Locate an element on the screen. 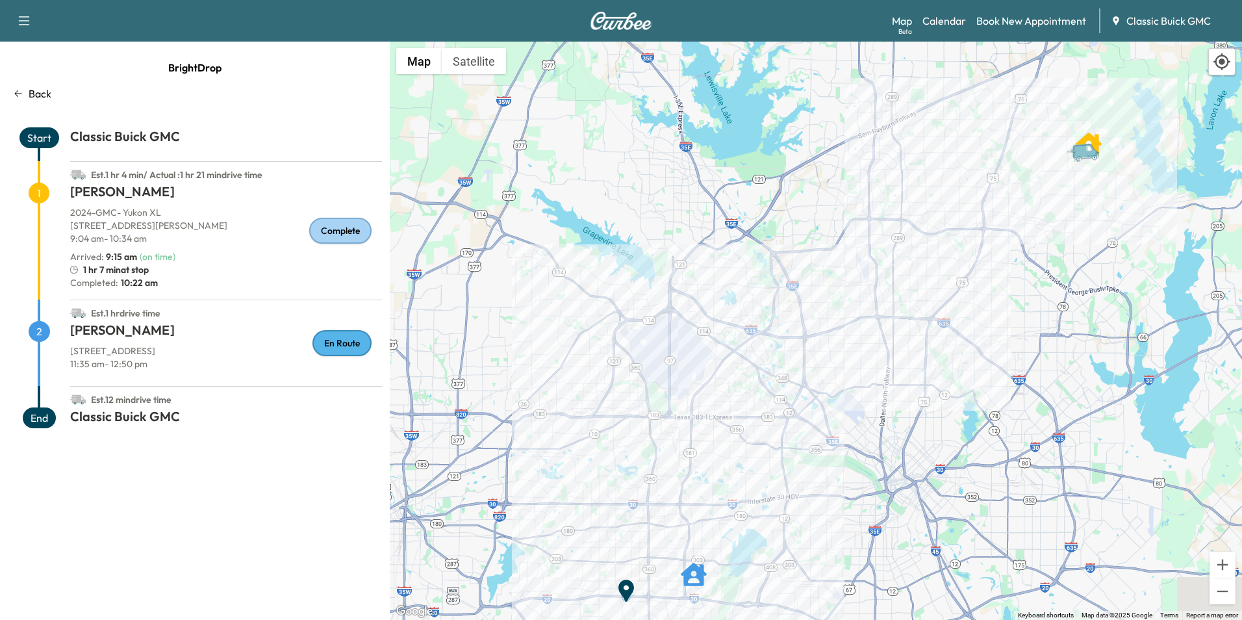 The image size is (1242, 620). div: Complete is located at coordinates (340, 231).